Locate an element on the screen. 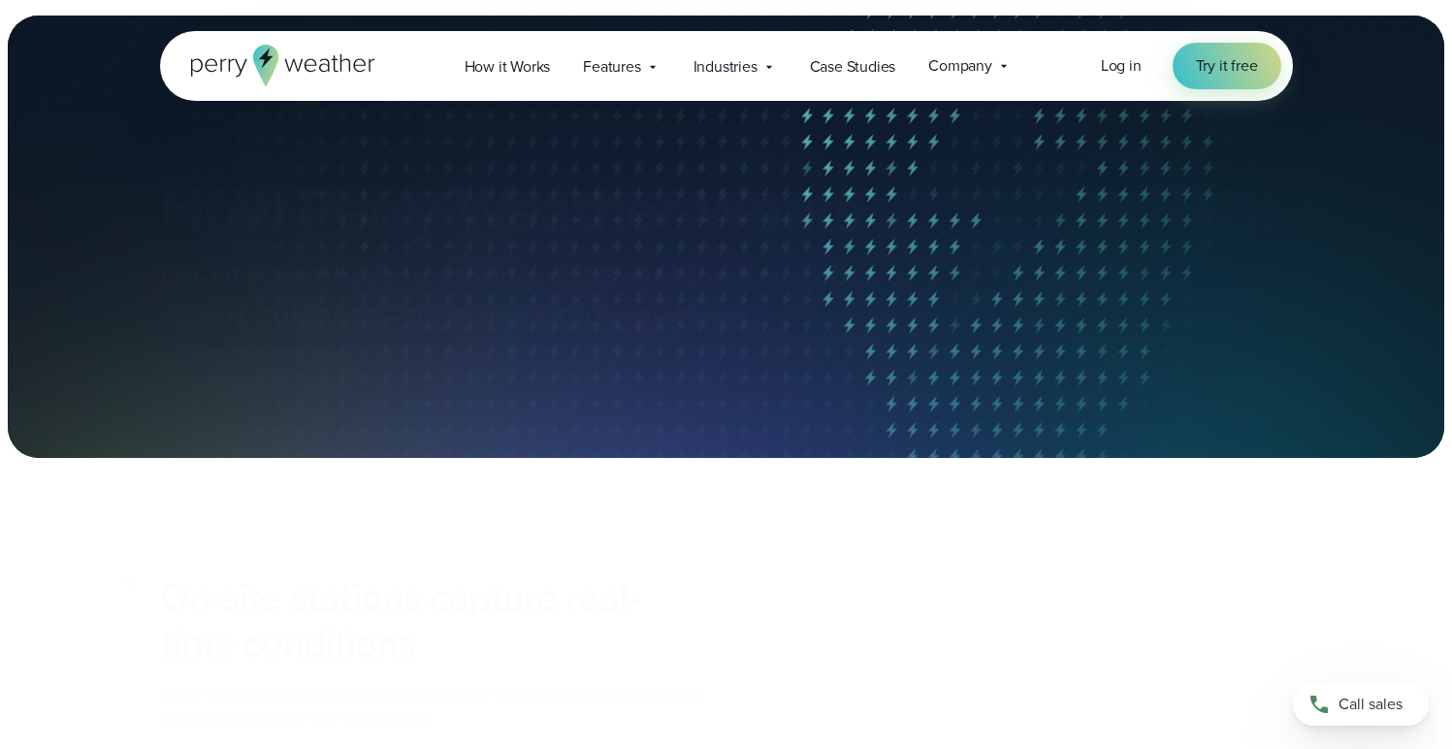 The width and height of the screenshot is (1452, 749). span: How it Works is located at coordinates (507, 67).